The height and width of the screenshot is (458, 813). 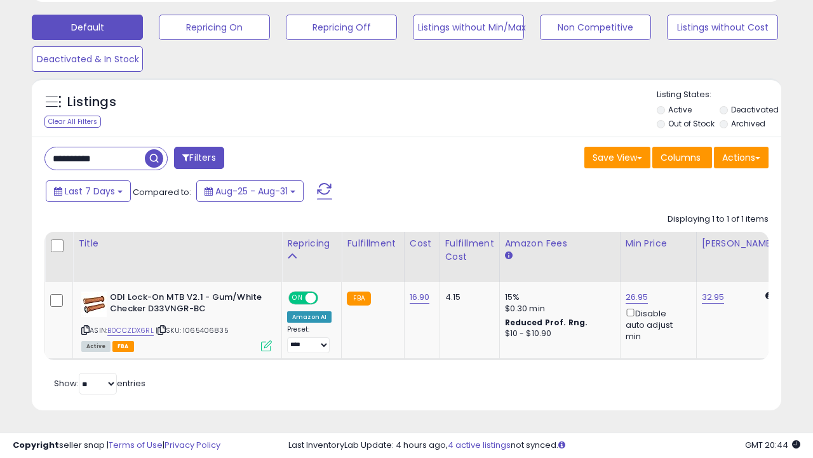 I want to click on span: ON, so click(x=297, y=297).